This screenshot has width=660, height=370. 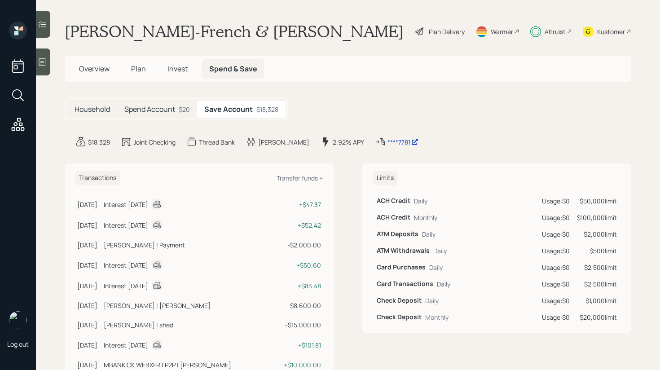 What do you see at coordinates (502, 31) in the screenshot?
I see `div: Warmer` at bounding box center [502, 31].